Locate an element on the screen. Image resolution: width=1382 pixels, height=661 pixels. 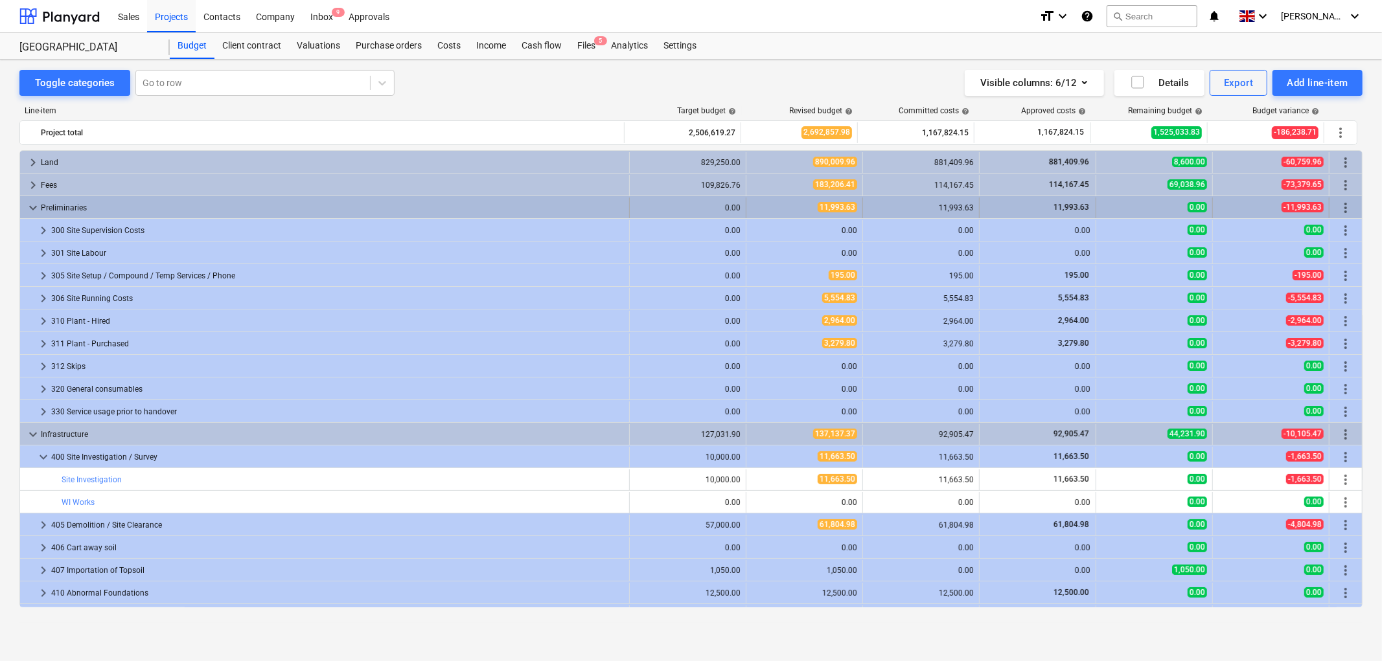
div: 301 Site Labour is located at coordinates (338, 253).